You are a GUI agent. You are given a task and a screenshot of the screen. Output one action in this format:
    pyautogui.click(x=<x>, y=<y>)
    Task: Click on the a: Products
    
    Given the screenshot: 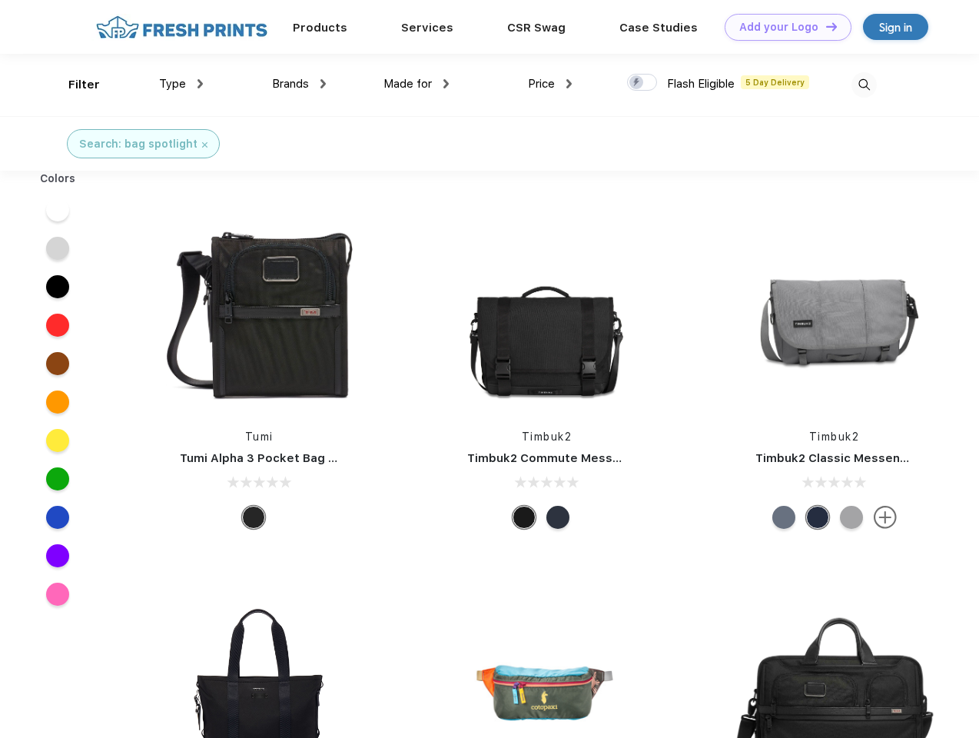 What is the action you would take?
    pyautogui.click(x=320, y=28)
    